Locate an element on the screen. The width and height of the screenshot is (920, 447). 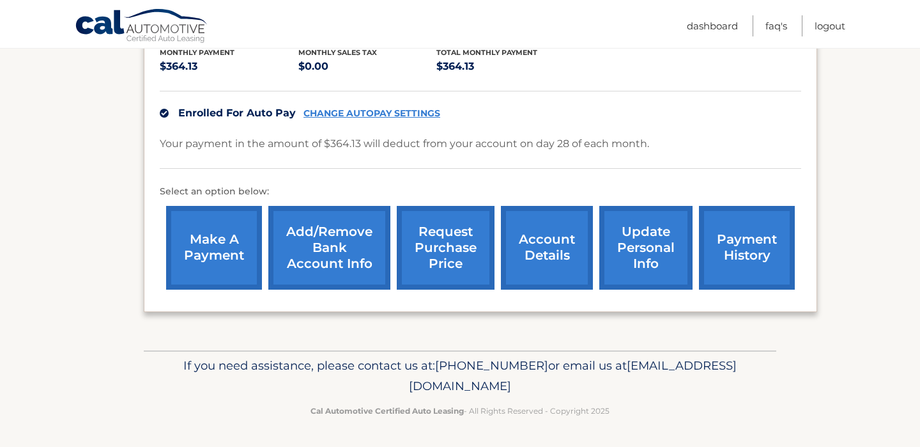
span: Total Monthly Payment is located at coordinates (487, 52).